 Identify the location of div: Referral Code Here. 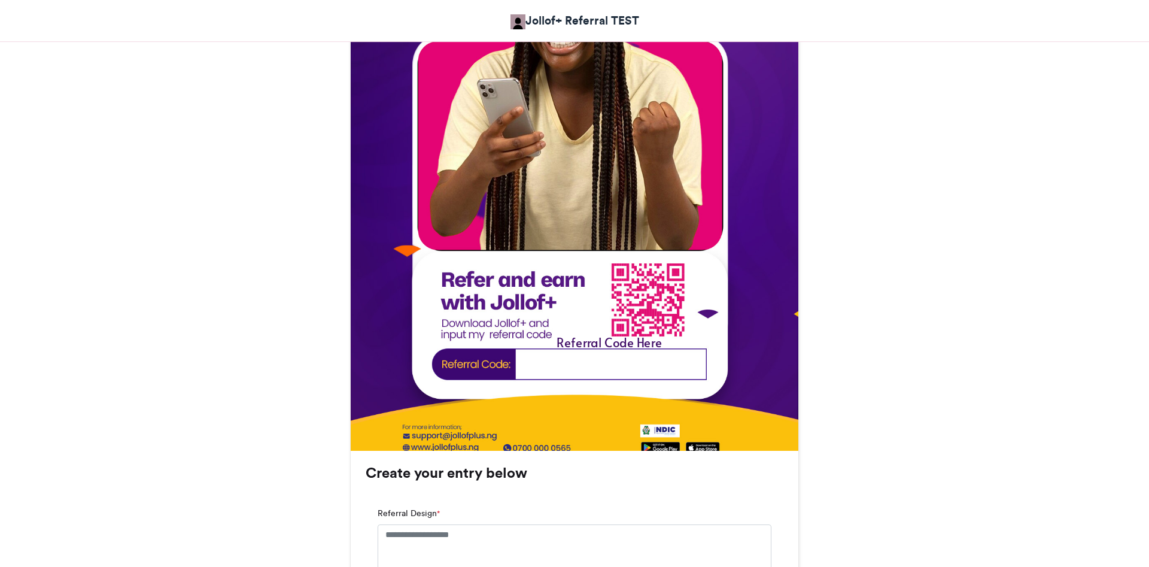
(609, 342).